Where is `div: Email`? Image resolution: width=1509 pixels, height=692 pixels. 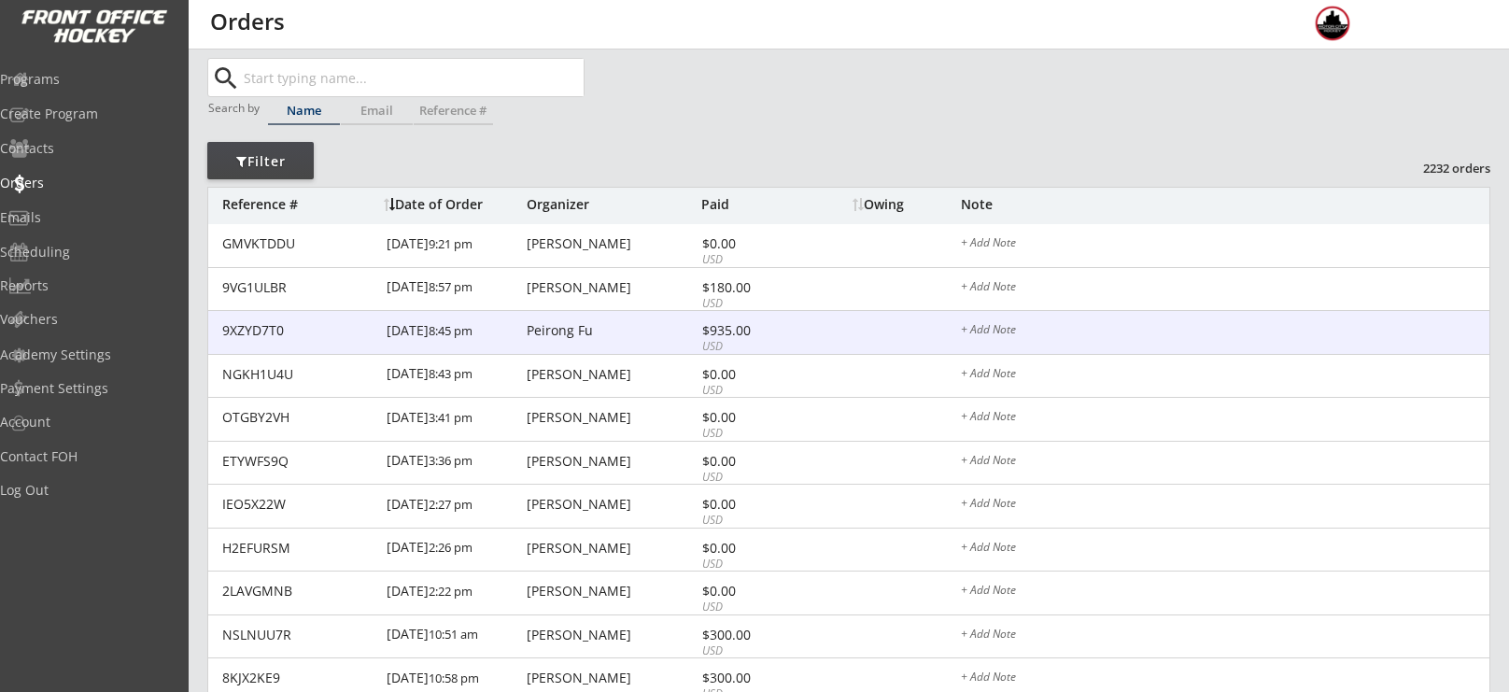
div: Email is located at coordinates (376, 110).